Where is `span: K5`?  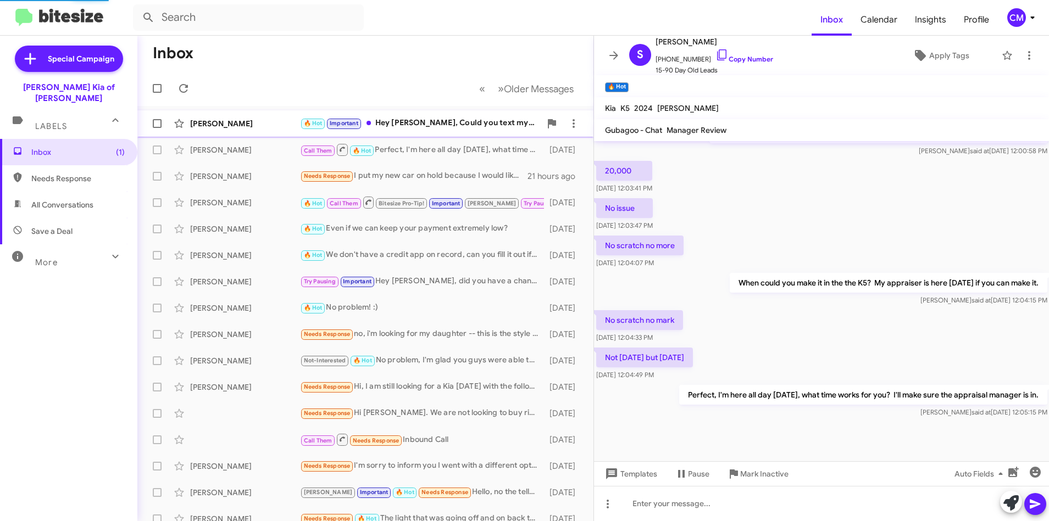
span: K5 is located at coordinates (625, 108).